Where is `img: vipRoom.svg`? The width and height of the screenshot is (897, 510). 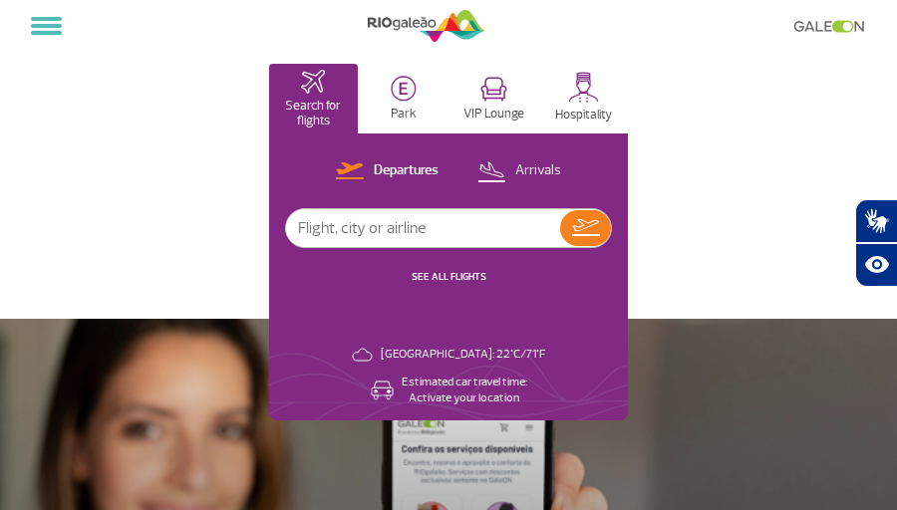
img: vipRoom.svg is located at coordinates (493, 89).